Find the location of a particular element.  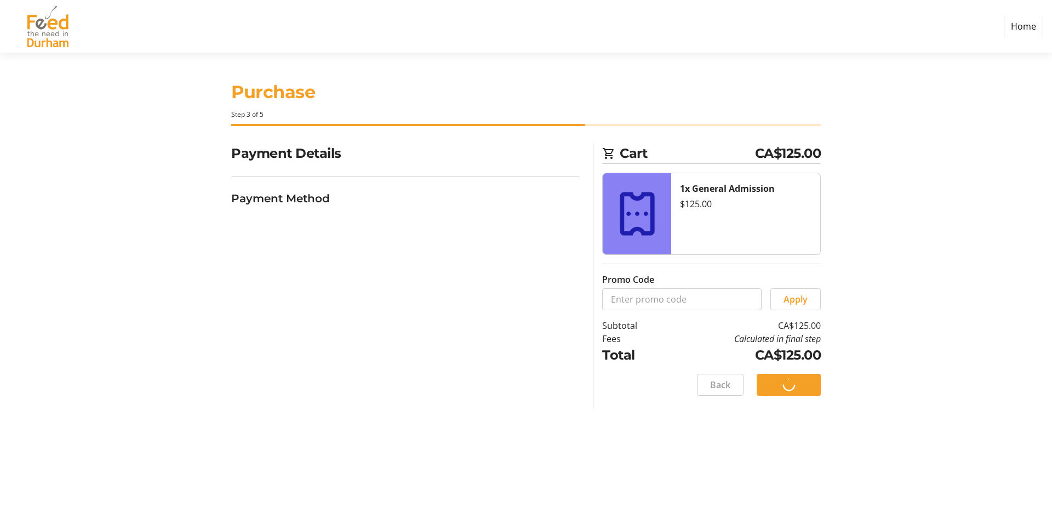

div: $125.00 is located at coordinates (746, 204).